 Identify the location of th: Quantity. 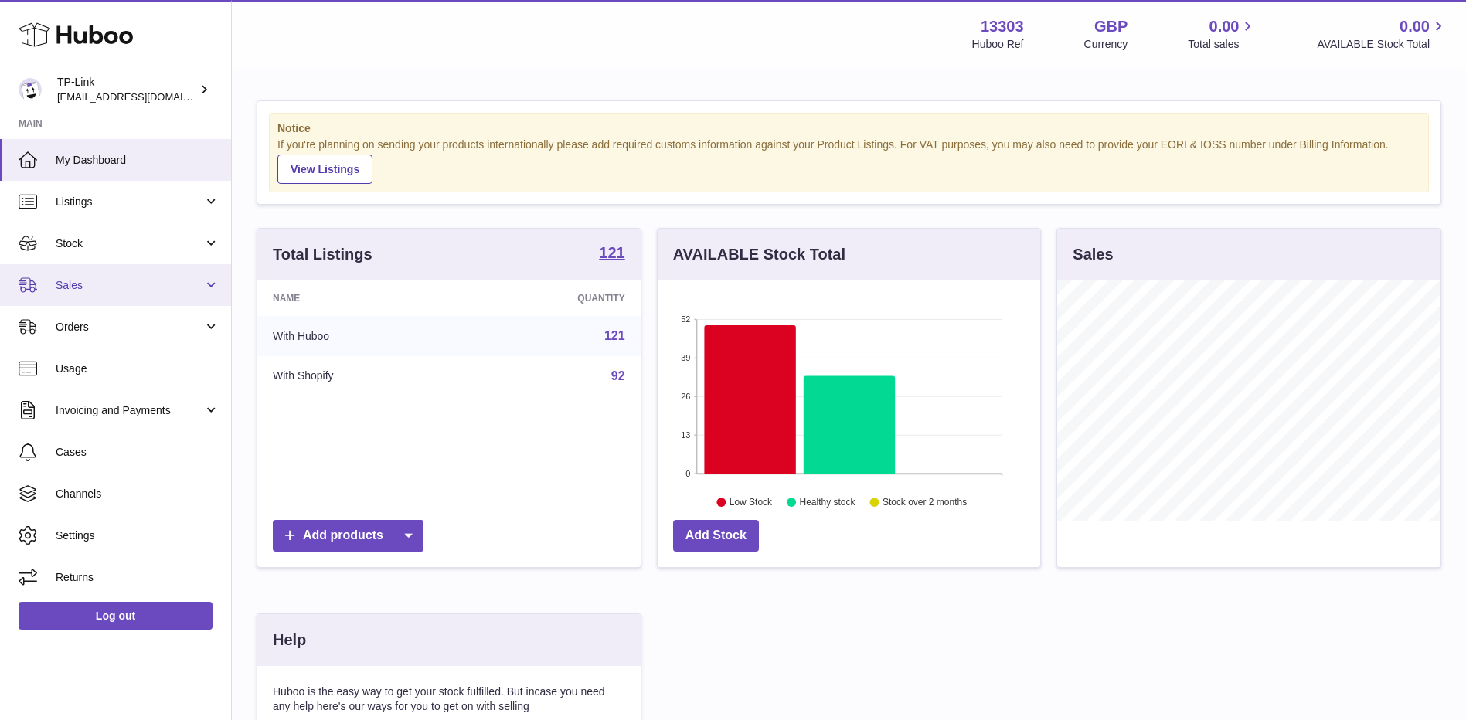
(552, 298).